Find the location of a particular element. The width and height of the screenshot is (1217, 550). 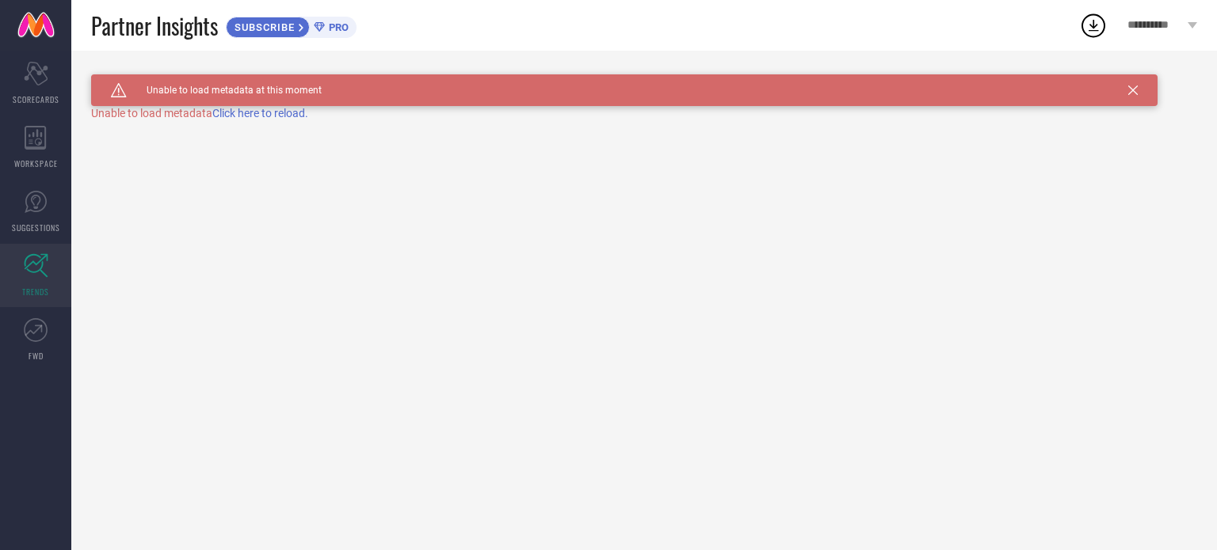

span: PRO is located at coordinates (337, 27).